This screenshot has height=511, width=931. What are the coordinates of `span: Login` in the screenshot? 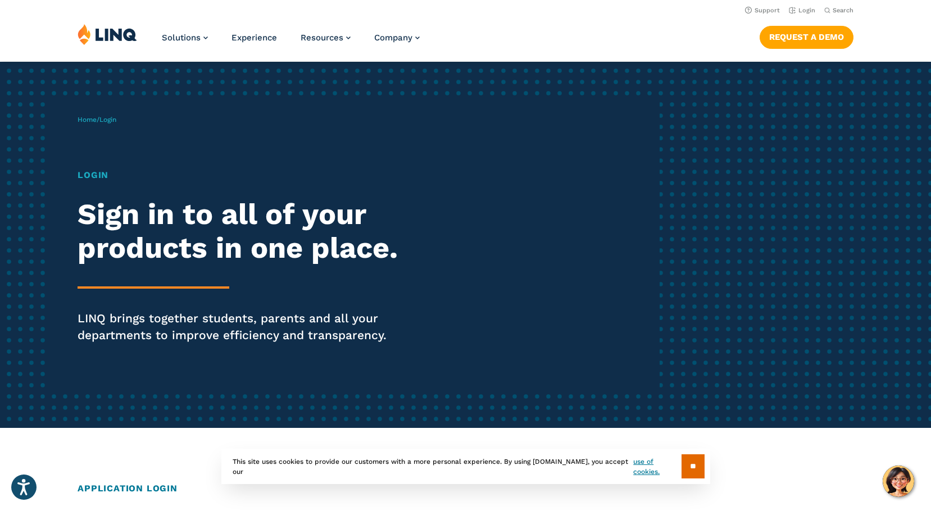 It's located at (108, 120).